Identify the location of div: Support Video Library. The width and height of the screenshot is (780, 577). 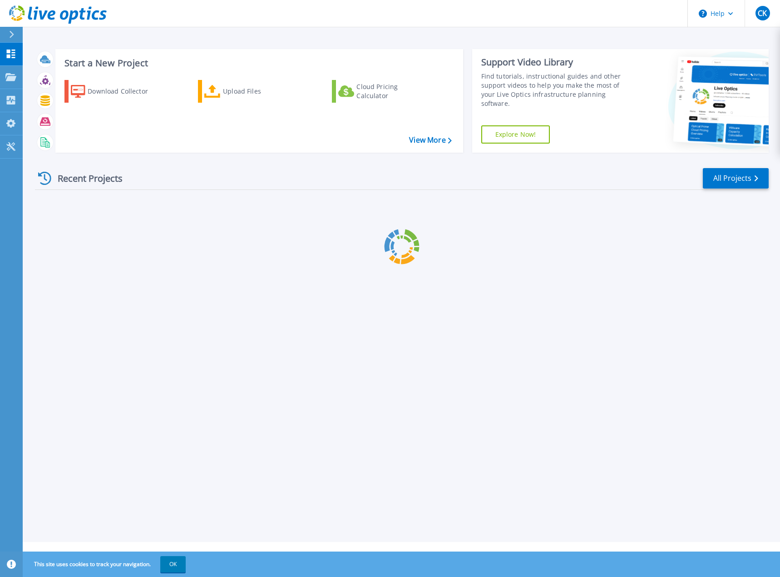
(556, 62).